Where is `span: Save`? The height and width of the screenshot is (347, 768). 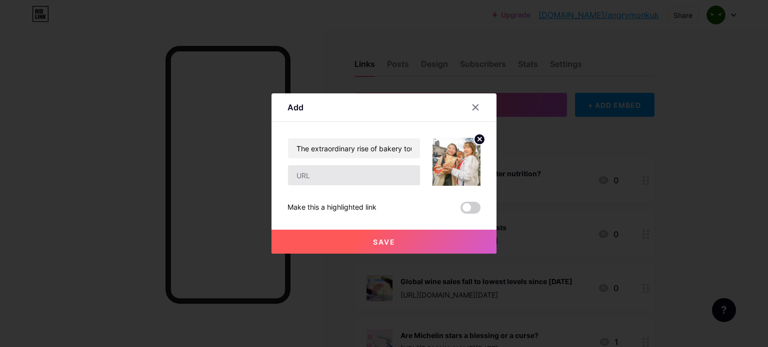
span: Save is located at coordinates (384, 242).